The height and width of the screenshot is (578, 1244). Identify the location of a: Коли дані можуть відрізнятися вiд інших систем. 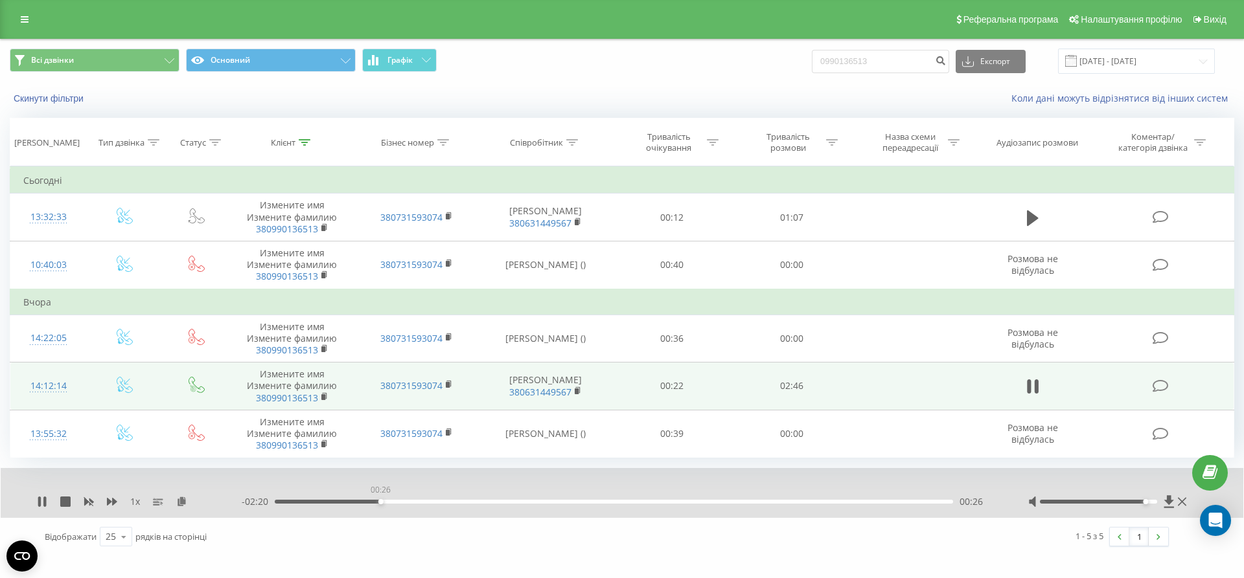
(1122, 98).